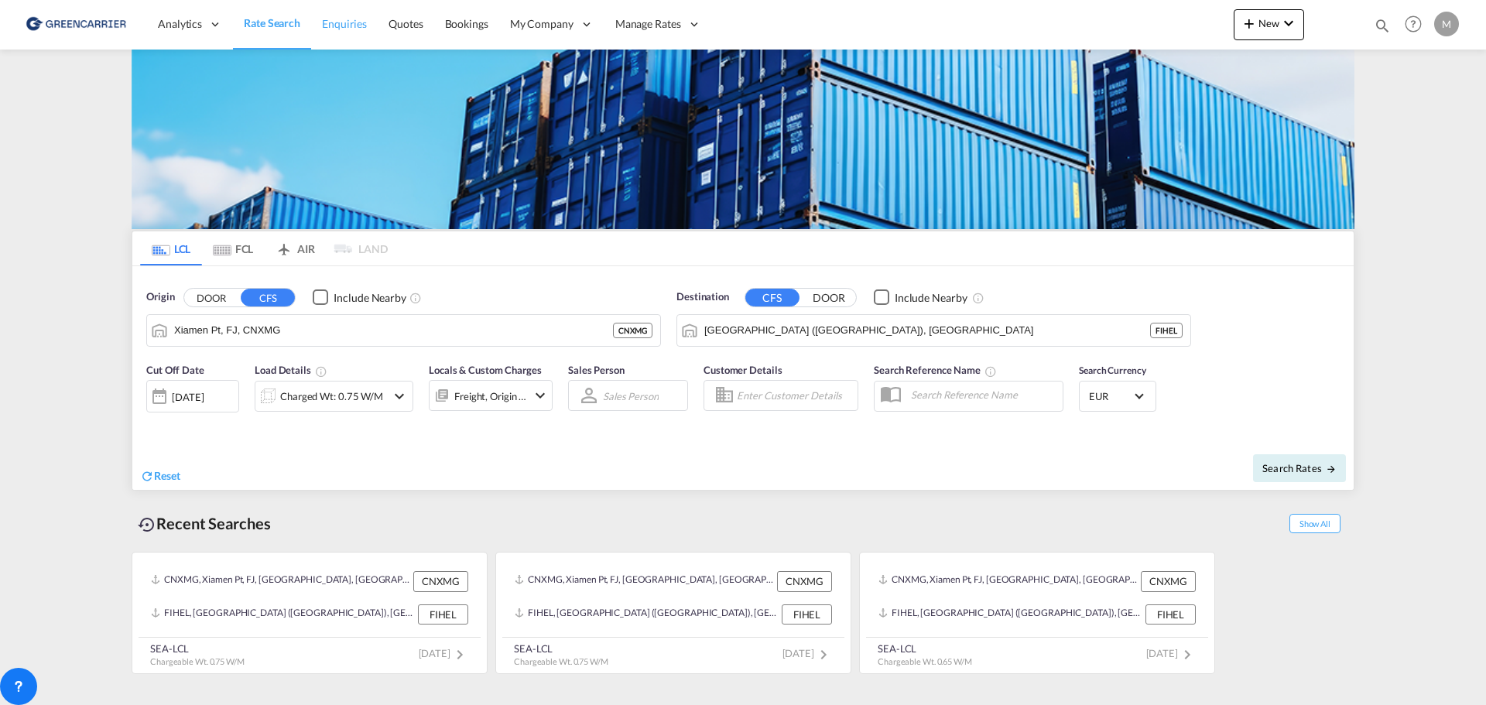 Image resolution: width=1486 pixels, height=705 pixels. Describe the element at coordinates (983, 395) in the screenshot. I see `input: Search Reference Name` at that location.